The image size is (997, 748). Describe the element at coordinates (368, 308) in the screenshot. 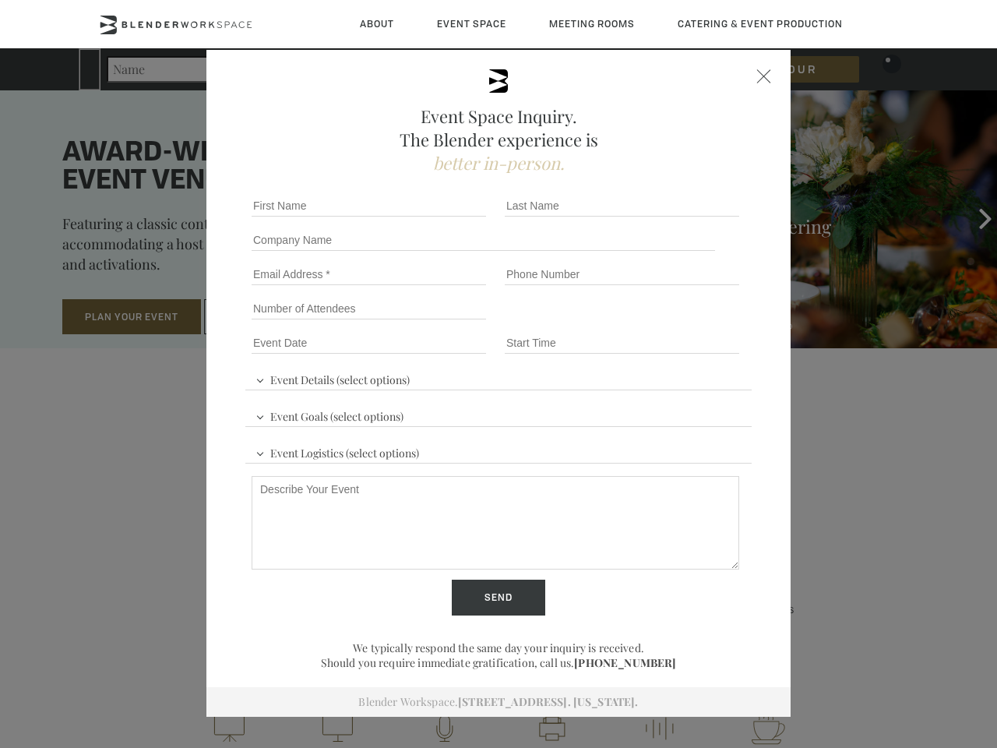

I see `input: Number of Attendees` at that location.